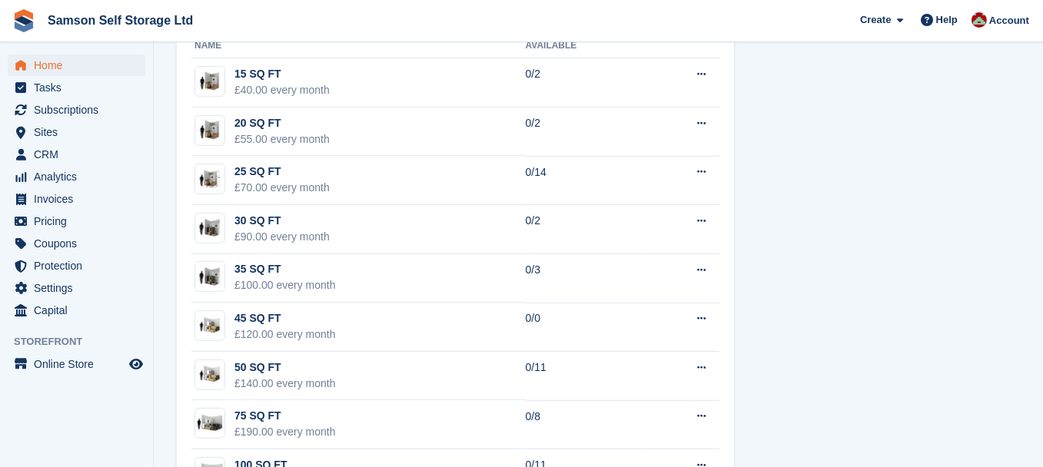 The image size is (1043, 467). What do you see at coordinates (80, 364) in the screenshot?
I see `span: Online Store` at bounding box center [80, 364].